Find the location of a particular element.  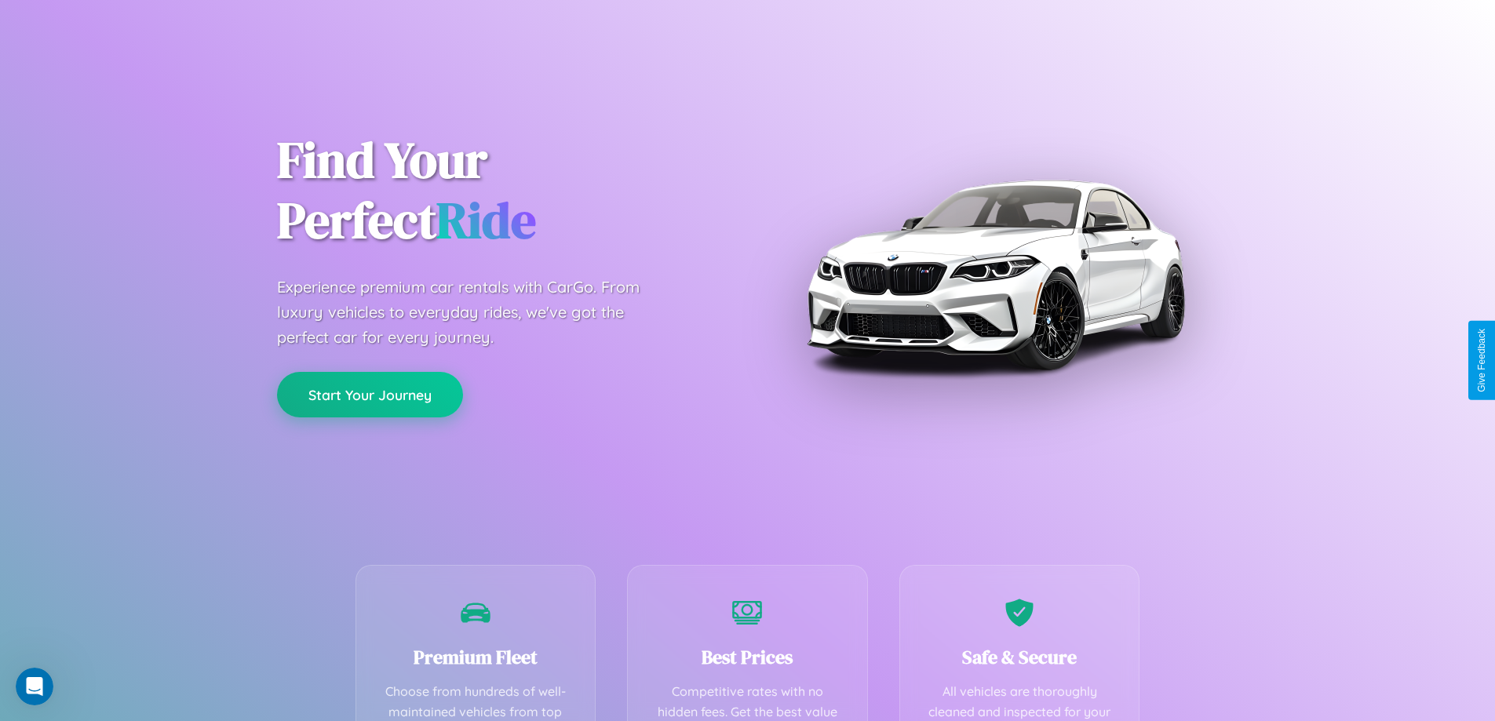

p: Experience premium car rentals with CarGo. From luxury vehicles to everyday rides, we've got the ... is located at coordinates (473, 312).